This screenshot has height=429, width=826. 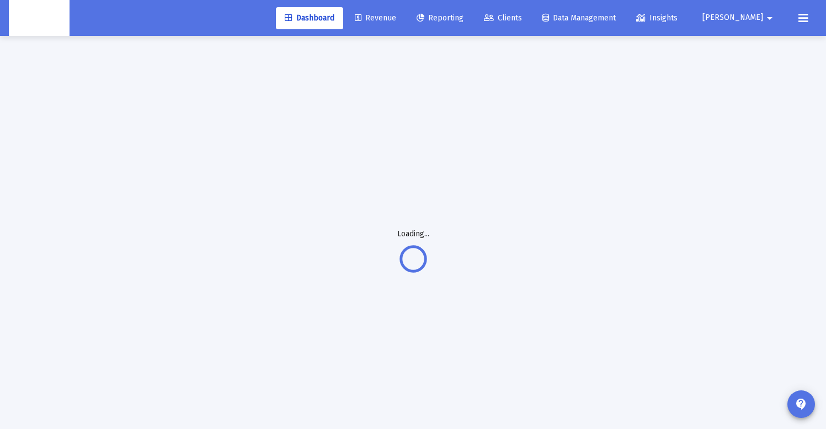 What do you see at coordinates (656, 18) in the screenshot?
I see `span: Insights` at bounding box center [656, 18].